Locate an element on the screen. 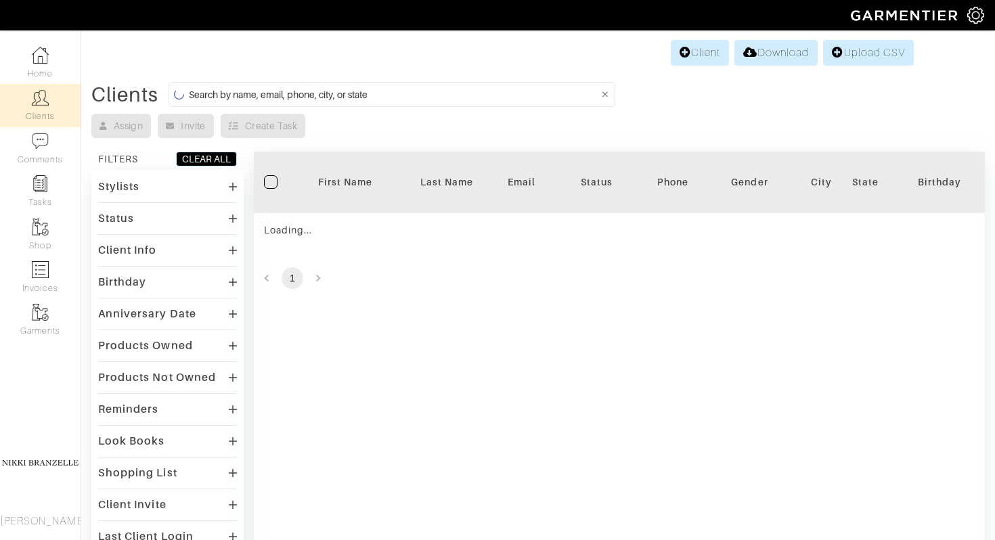 Image resolution: width=995 pixels, height=540 pixels. div: Products Not Owned is located at coordinates (157, 378).